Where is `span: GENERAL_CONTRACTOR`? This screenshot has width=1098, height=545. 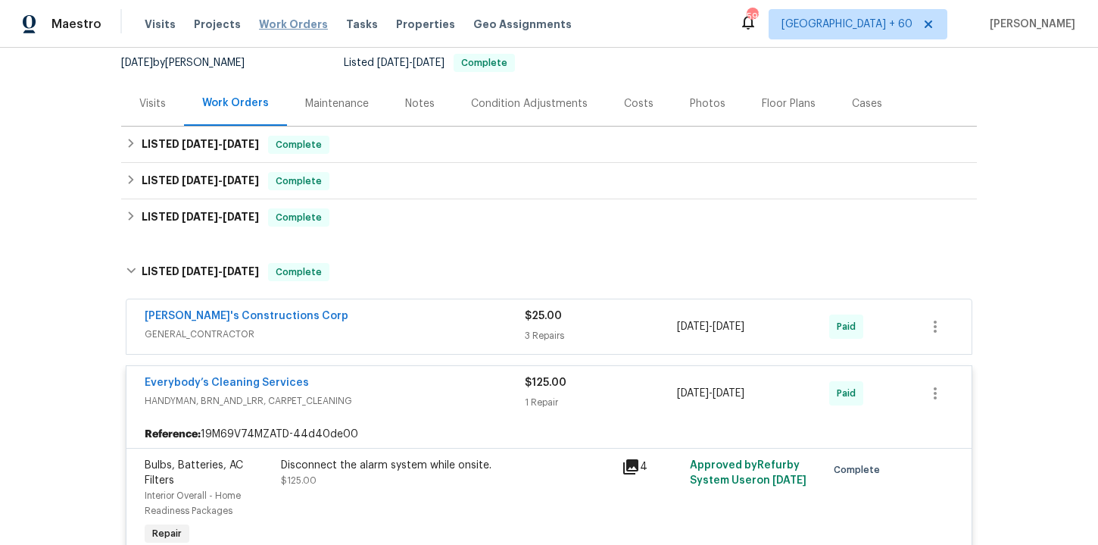
span: GENERAL_CONTRACTOR is located at coordinates (335, 334).